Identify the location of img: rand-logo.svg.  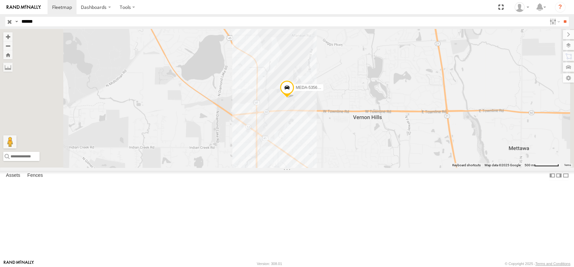
(24, 7).